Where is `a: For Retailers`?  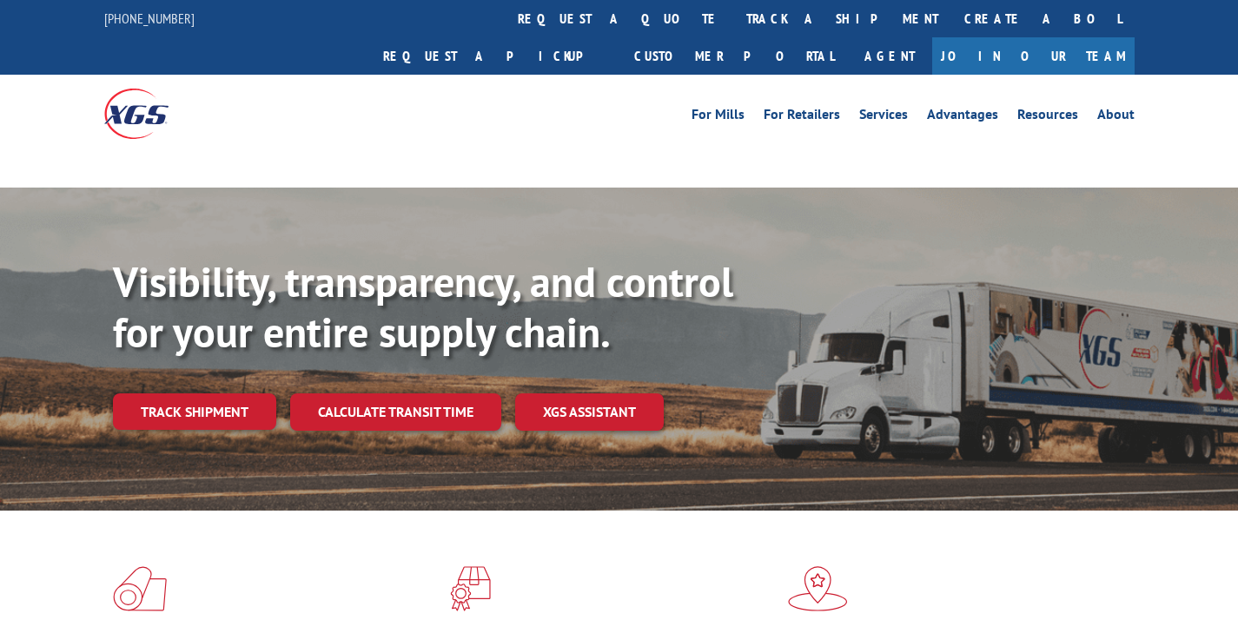
a: For Retailers is located at coordinates (802, 117).